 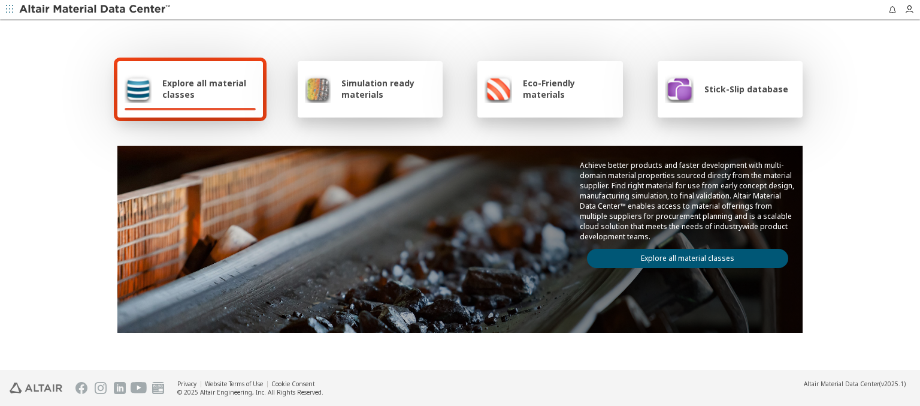 I want to click on a: Cookie Consent, so click(x=293, y=383).